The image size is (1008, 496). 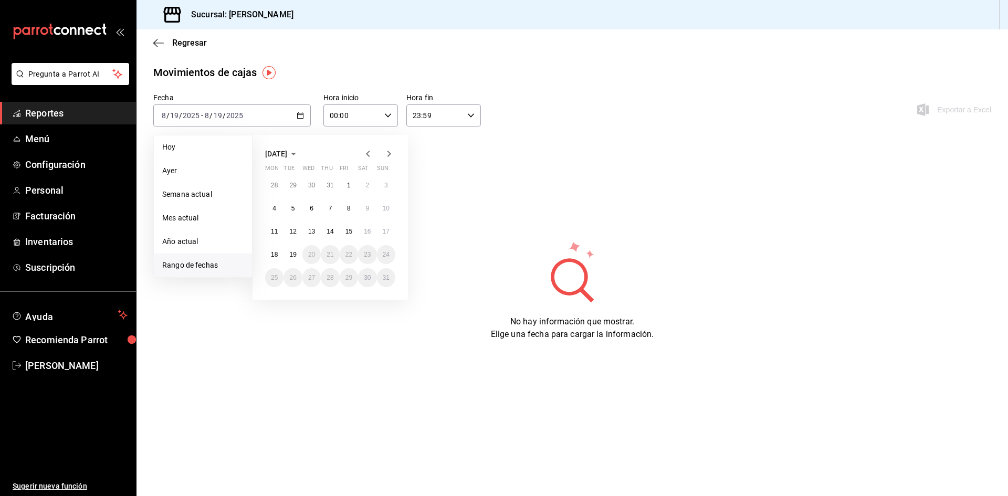 I want to click on abbr: July 28, 2025, so click(x=274, y=185).